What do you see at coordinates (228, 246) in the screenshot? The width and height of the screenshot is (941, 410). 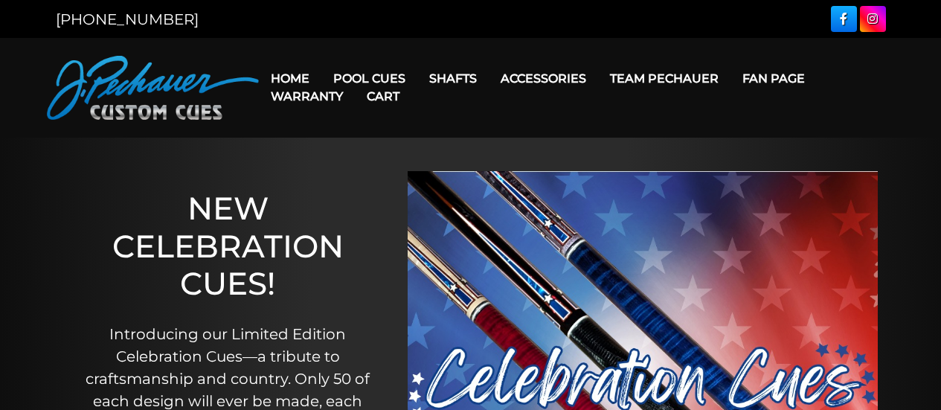 I see `h1: NEW CELEBRATION CUES!` at bounding box center [228, 246].